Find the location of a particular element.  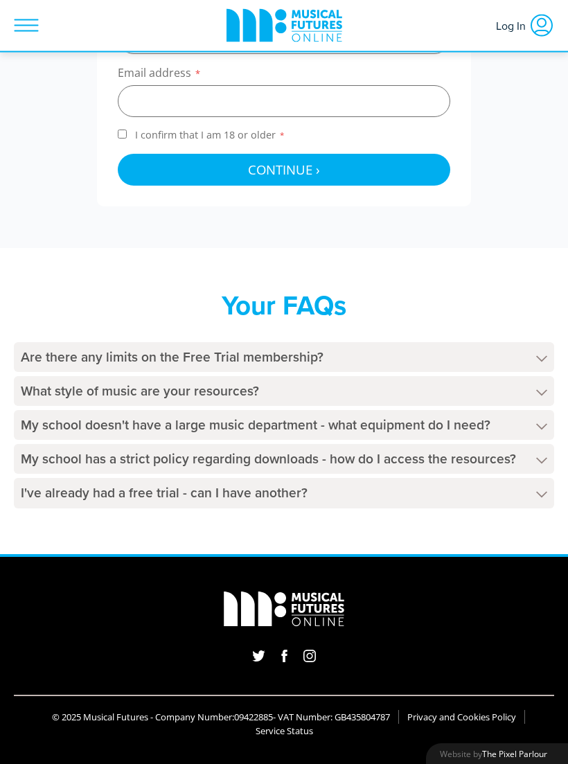

a: Twitter is located at coordinates (258, 656).